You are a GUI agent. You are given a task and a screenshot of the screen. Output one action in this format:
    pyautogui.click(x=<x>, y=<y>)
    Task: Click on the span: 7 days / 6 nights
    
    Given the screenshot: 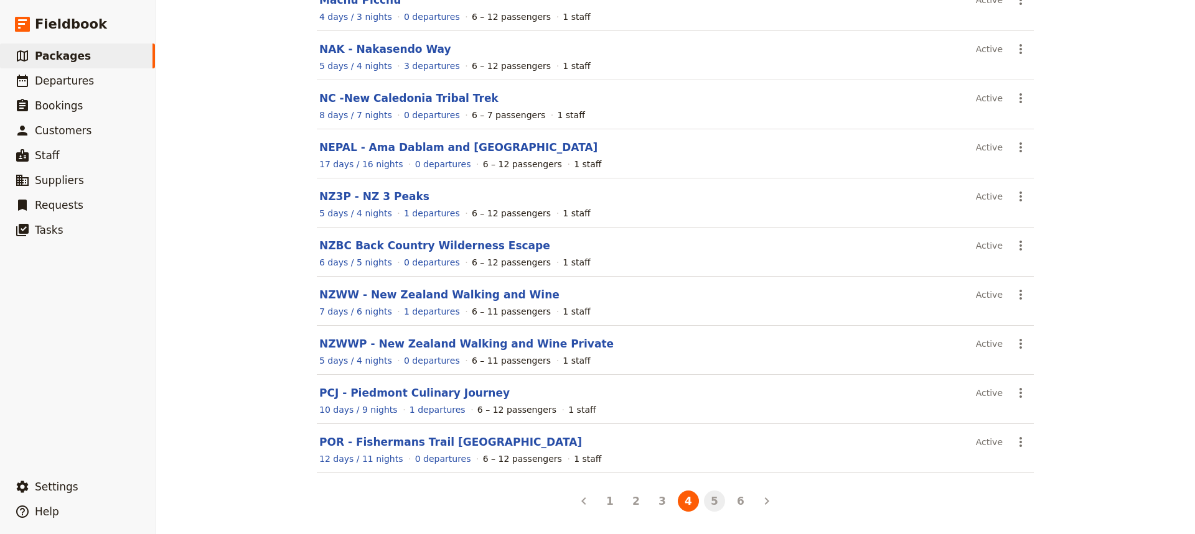 What is the action you would take?
    pyautogui.click(x=355, y=312)
    